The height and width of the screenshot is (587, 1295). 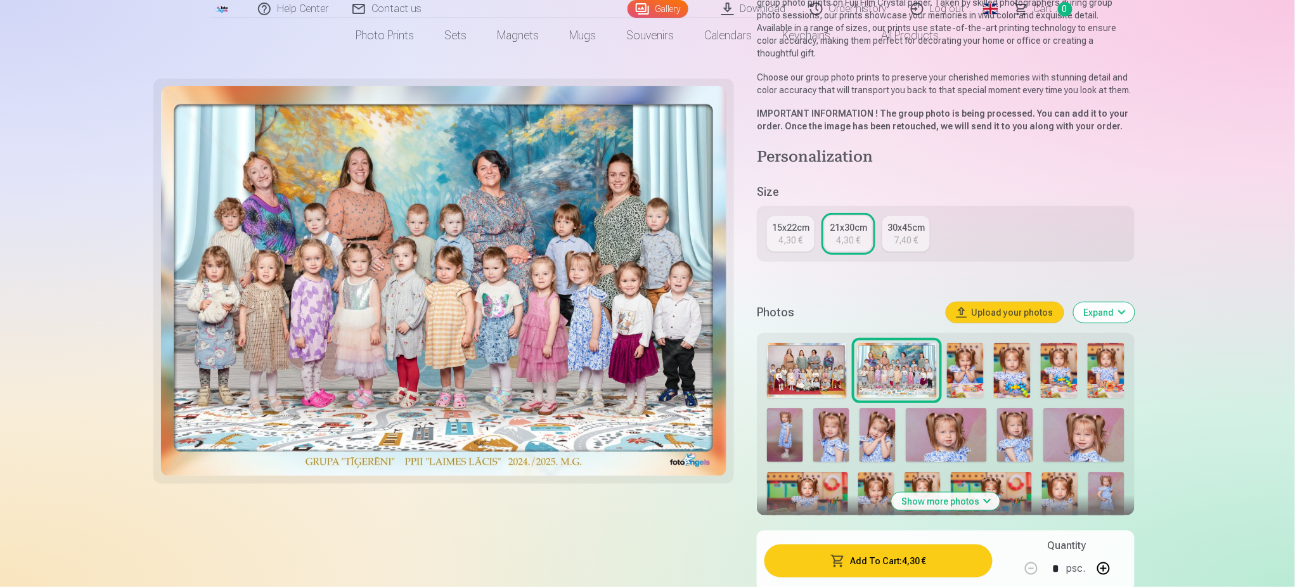 I want to click on strong: The group photo is being processed. You can add it to your order. Once the image has been retouch..., so click(x=942, y=120).